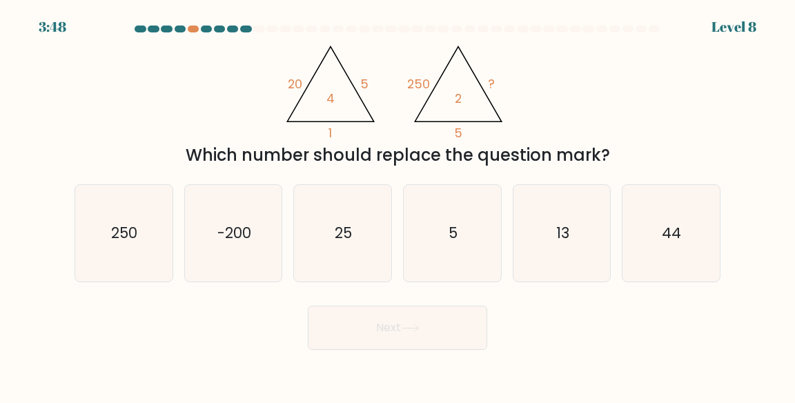 The width and height of the screenshot is (795, 403). What do you see at coordinates (331, 98) in the screenshot?
I see `tspan: 4` at bounding box center [331, 98].